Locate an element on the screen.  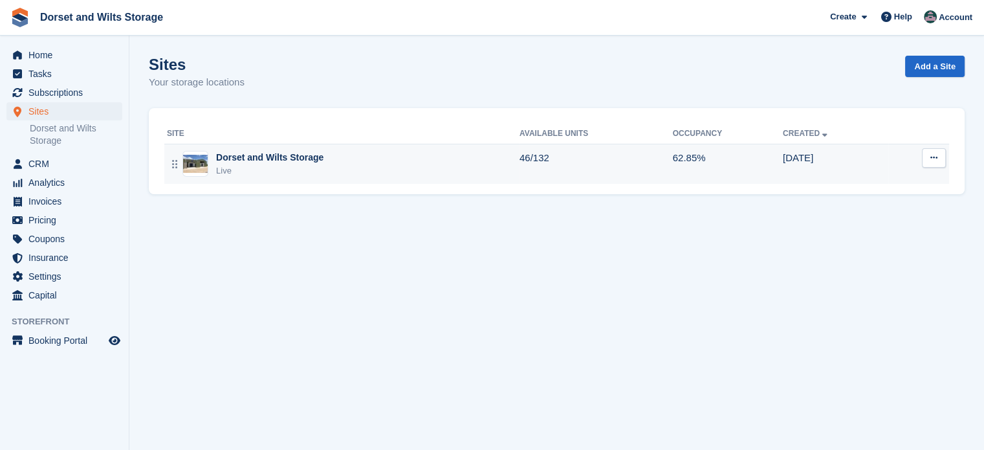
p: Your storage locations is located at coordinates (197, 82).